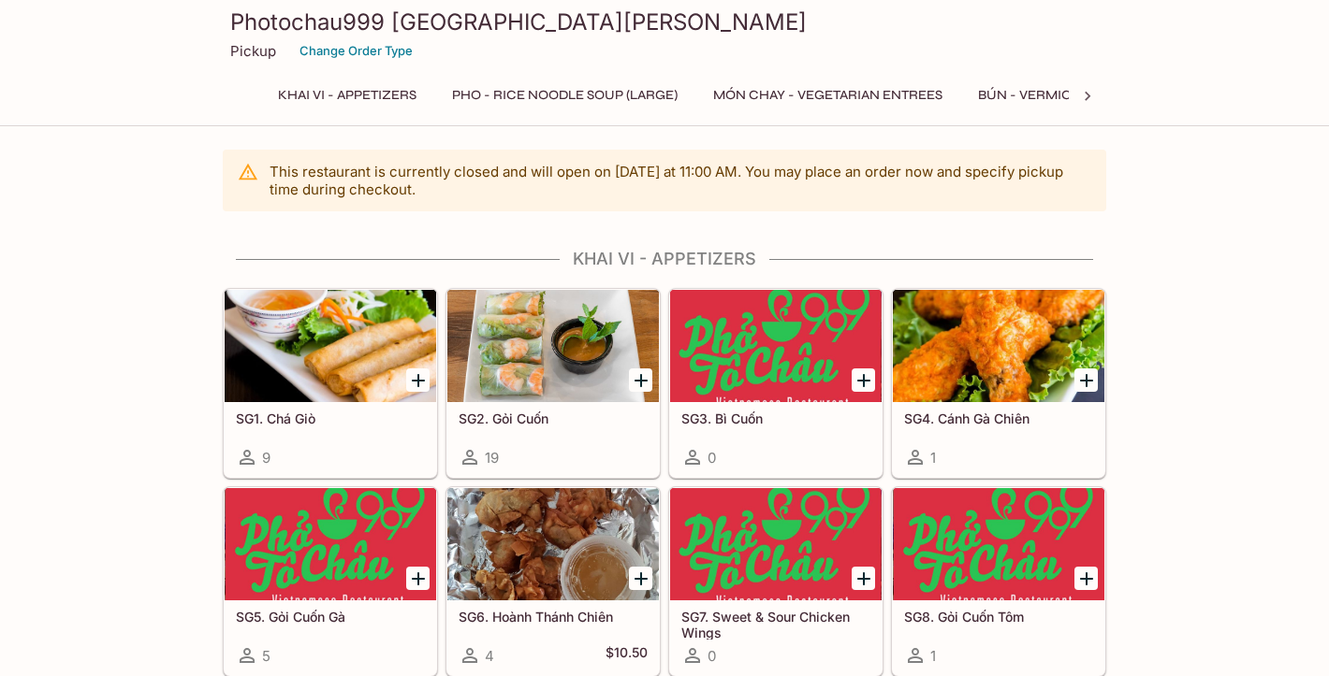 This screenshot has height=676, width=1329. Describe the element at coordinates (553, 617) in the screenshot. I see `h5: SG6. Hoành Thánh Chiên` at that location.